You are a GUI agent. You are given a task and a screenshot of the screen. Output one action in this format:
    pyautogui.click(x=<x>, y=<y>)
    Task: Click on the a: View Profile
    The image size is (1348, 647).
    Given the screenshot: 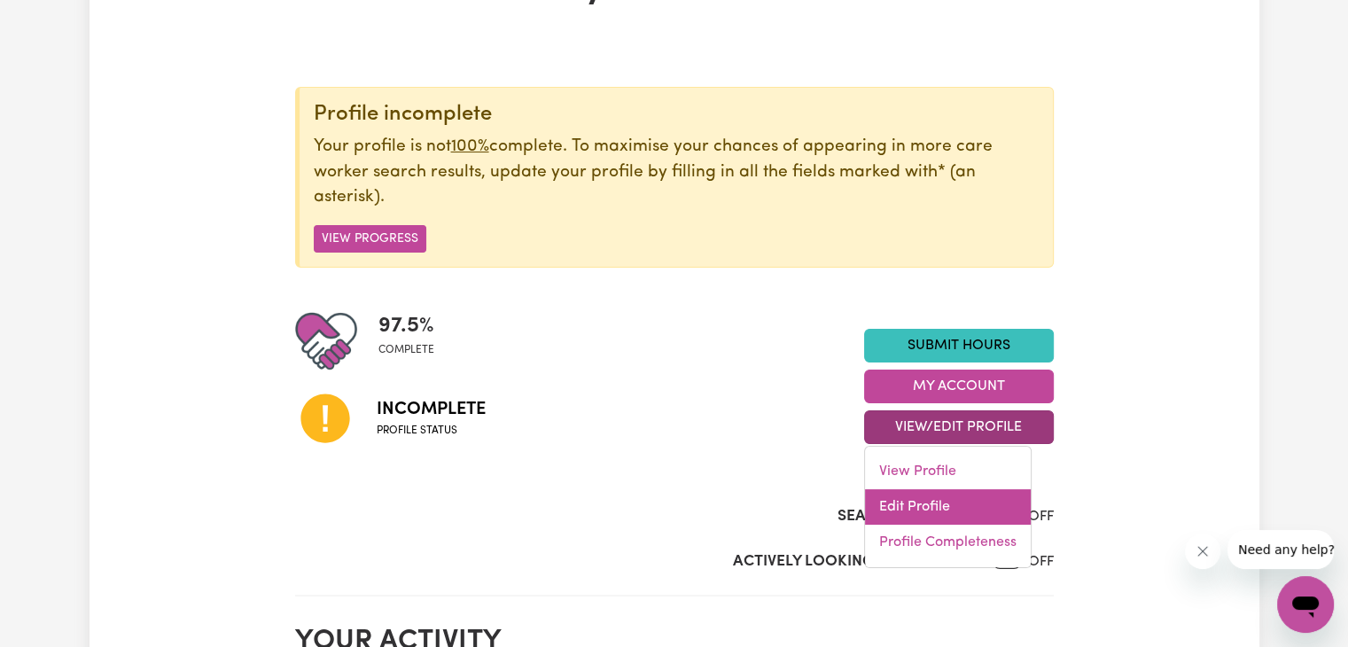 What is the action you would take?
    pyautogui.click(x=948, y=472)
    